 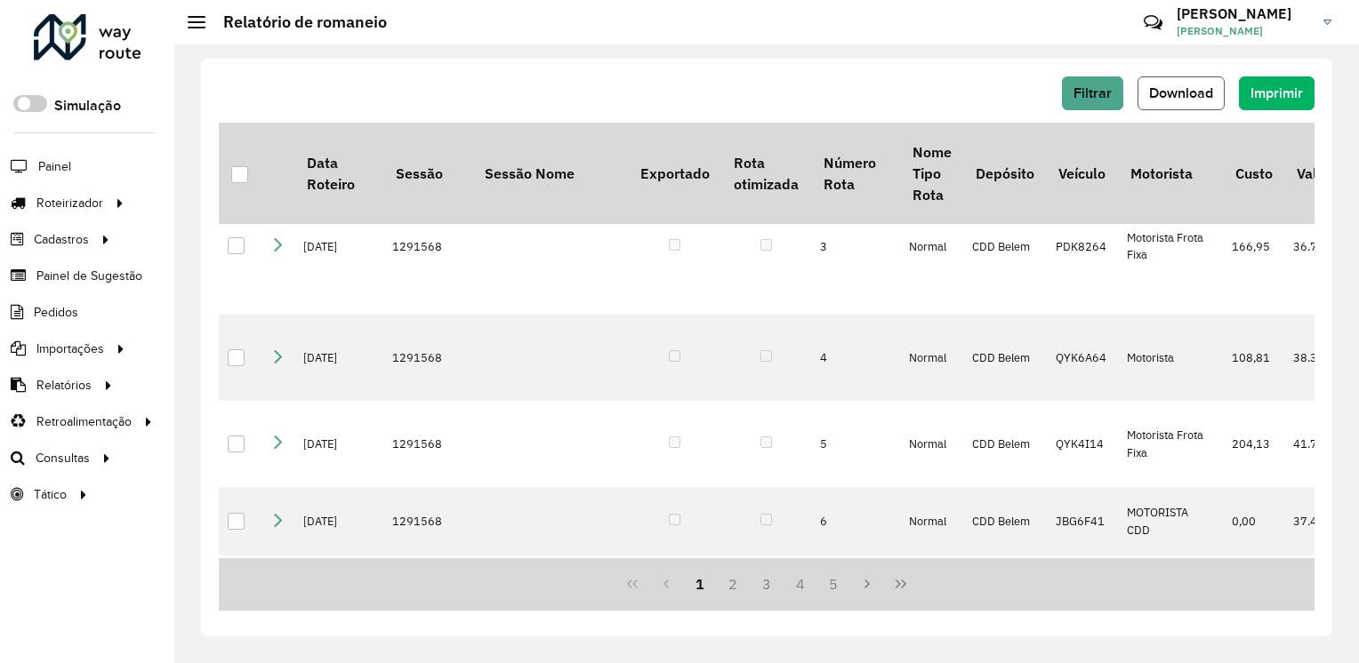 I want to click on span: Consultas, so click(x=62, y=458).